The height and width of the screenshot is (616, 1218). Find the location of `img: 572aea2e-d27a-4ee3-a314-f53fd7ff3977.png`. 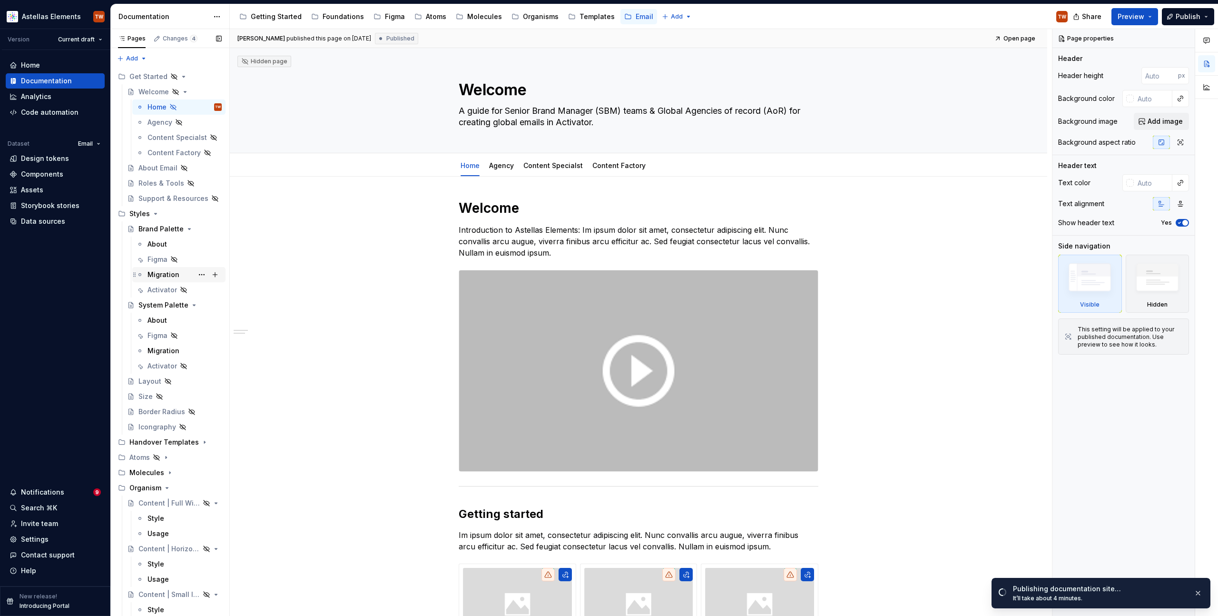

img: 572aea2e-d27a-4ee3-a314-f53fd7ff3977.png is located at coordinates (639, 371).